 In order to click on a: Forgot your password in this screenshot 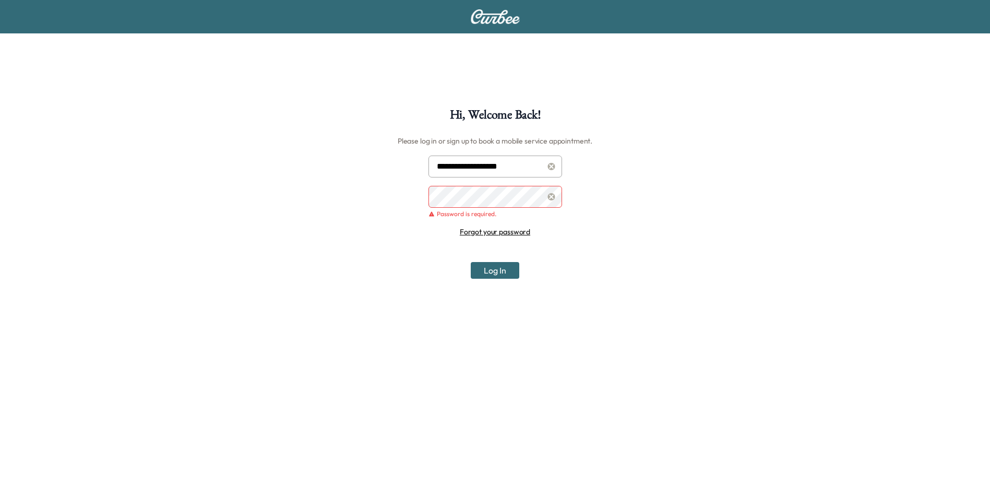, I will do `click(495, 232)`.